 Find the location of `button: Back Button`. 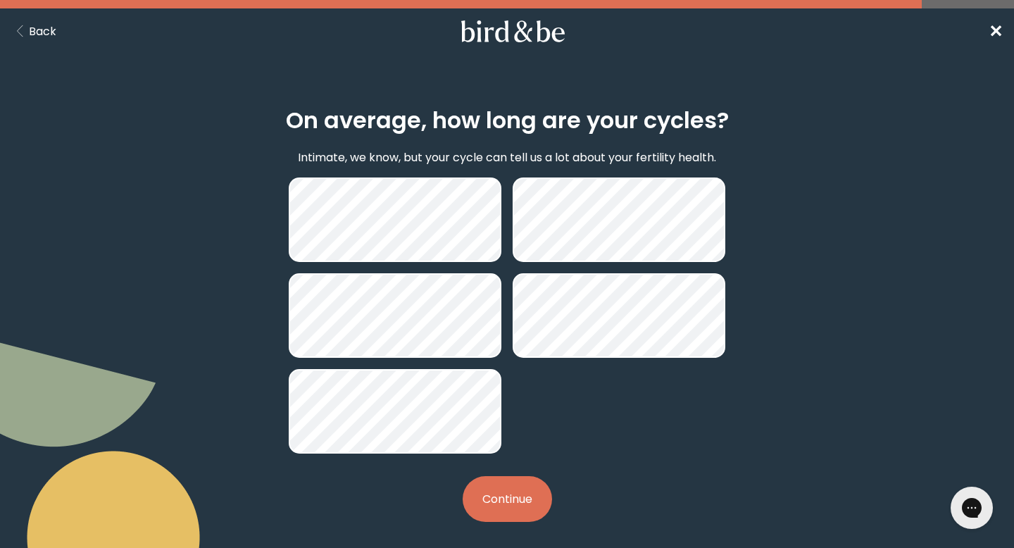

button: Back Button is located at coordinates (34, 31).